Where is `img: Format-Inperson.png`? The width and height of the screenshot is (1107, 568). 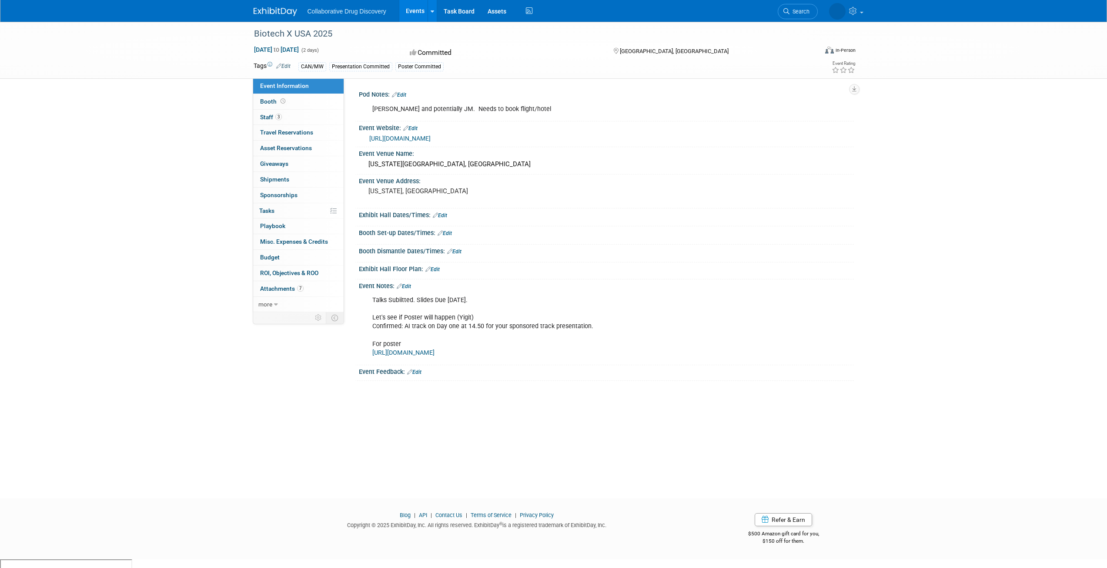 img: Format-Inperson.png is located at coordinates (830, 50).